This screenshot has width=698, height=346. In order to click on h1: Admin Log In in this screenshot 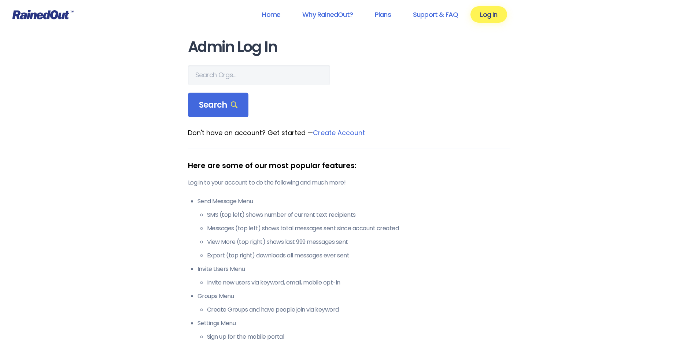, I will do `click(349, 47)`.